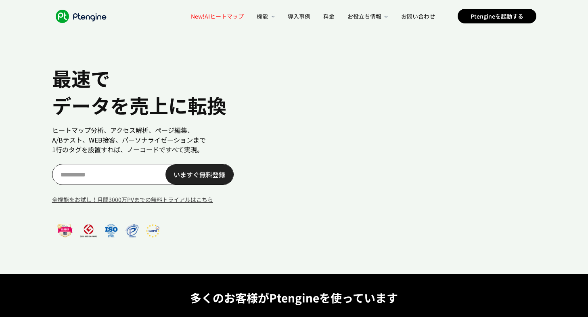  Describe the element at coordinates (329, 16) in the screenshot. I see `span: 料金` at that location.